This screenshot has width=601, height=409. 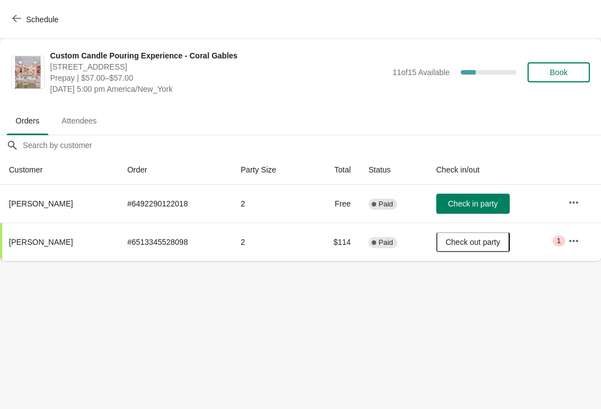 What do you see at coordinates (218, 78) in the screenshot?
I see `span: Prepay | $57.00–$57.00` at bounding box center [218, 78].